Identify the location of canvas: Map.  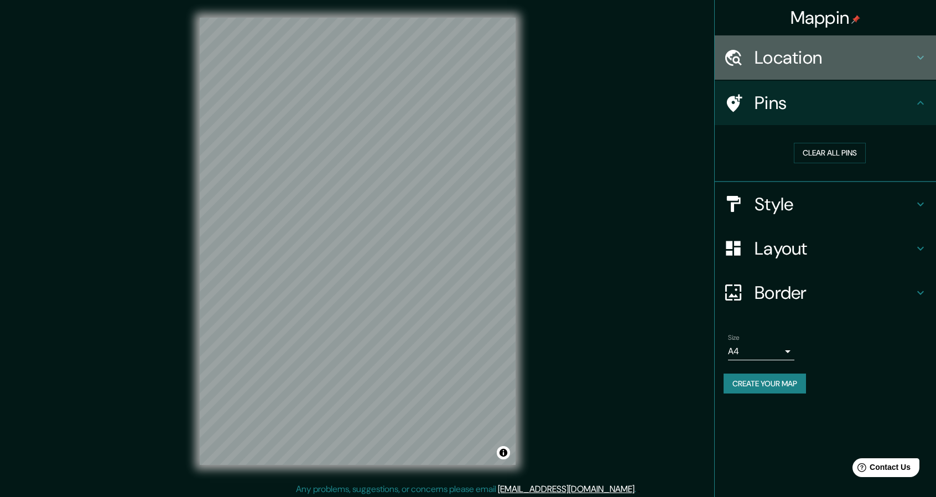
(357, 241).